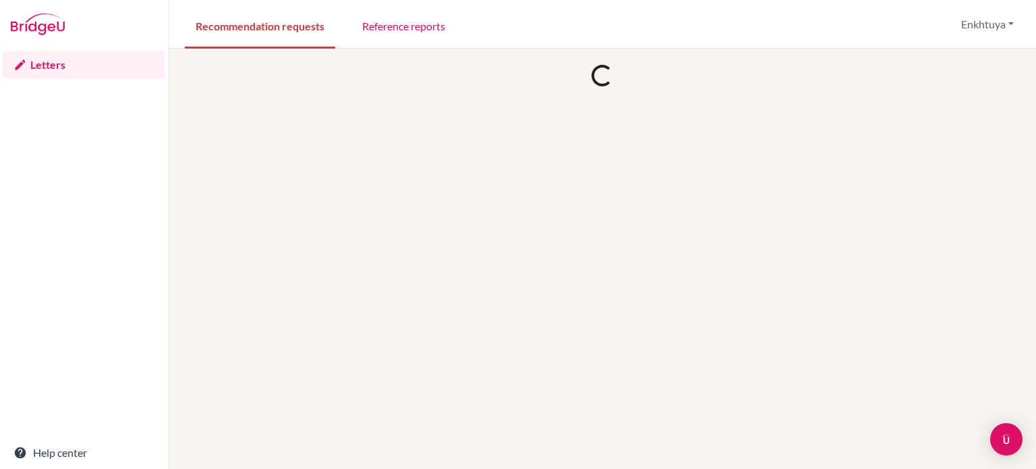 The width and height of the screenshot is (1036, 469). I want to click on a: Help center, so click(84, 453).